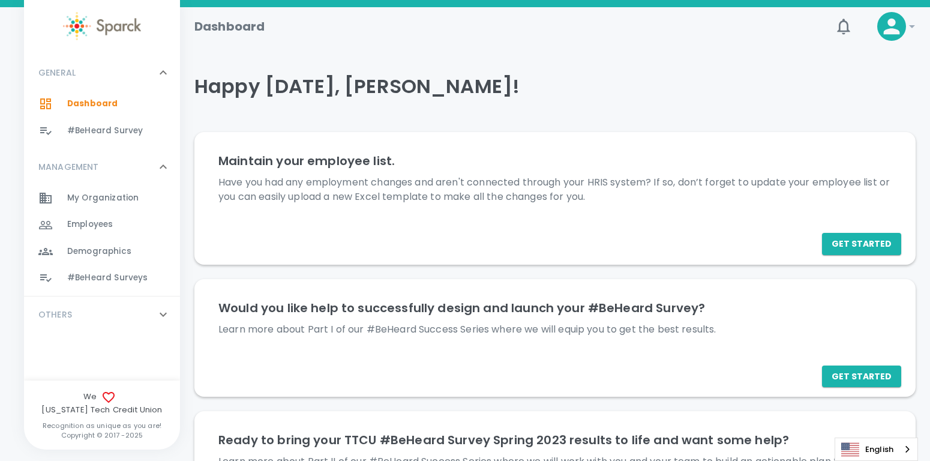 This screenshot has width=930, height=461. What do you see at coordinates (102, 104) in the screenshot?
I see `a: Dashboard` at bounding box center [102, 104].